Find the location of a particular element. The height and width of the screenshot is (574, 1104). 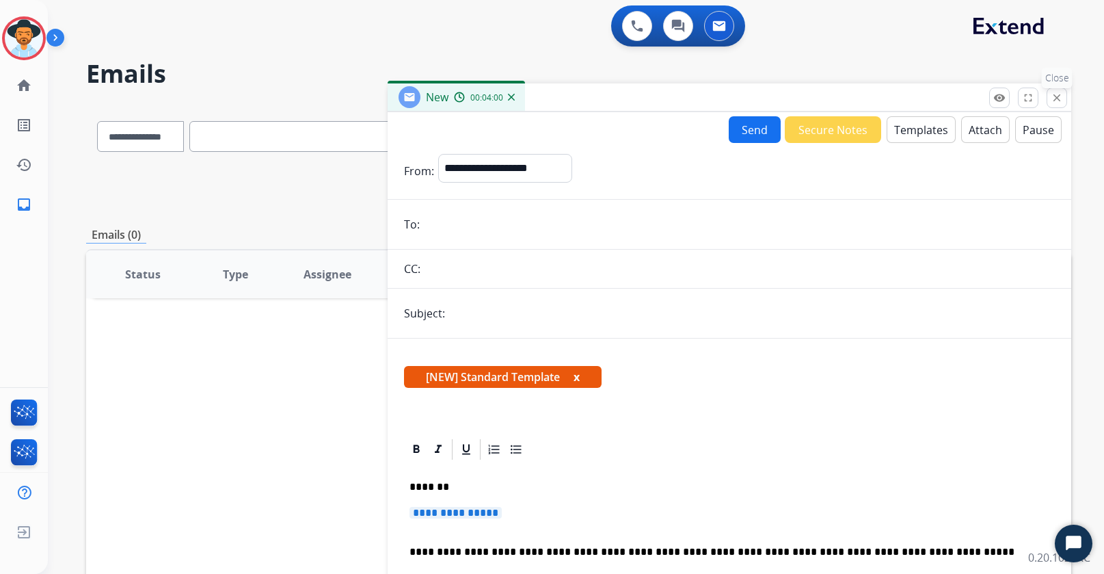

div: Italic is located at coordinates (438, 449).